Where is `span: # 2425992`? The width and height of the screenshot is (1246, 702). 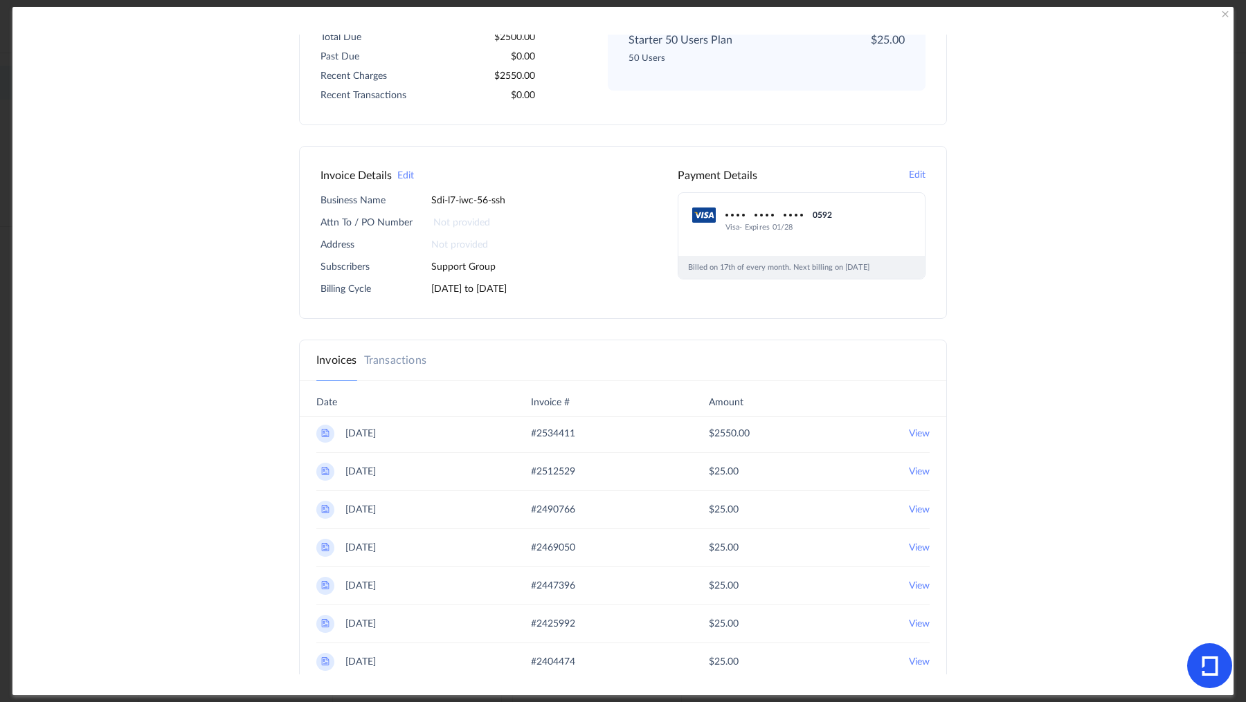
span: # 2425992 is located at coordinates (553, 624).